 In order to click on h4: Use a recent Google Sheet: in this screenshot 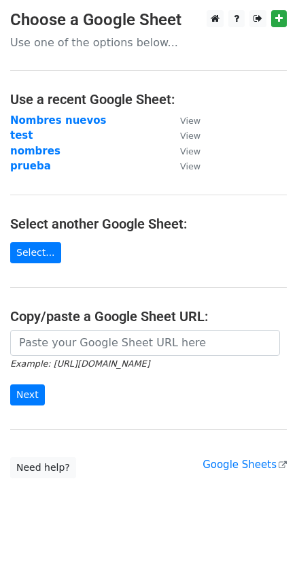, I will do `click(148, 99)`.